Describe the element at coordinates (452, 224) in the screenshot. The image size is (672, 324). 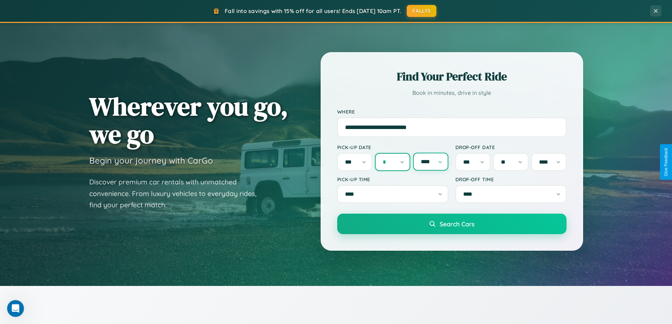
I see `button: Search Cars` at that location.